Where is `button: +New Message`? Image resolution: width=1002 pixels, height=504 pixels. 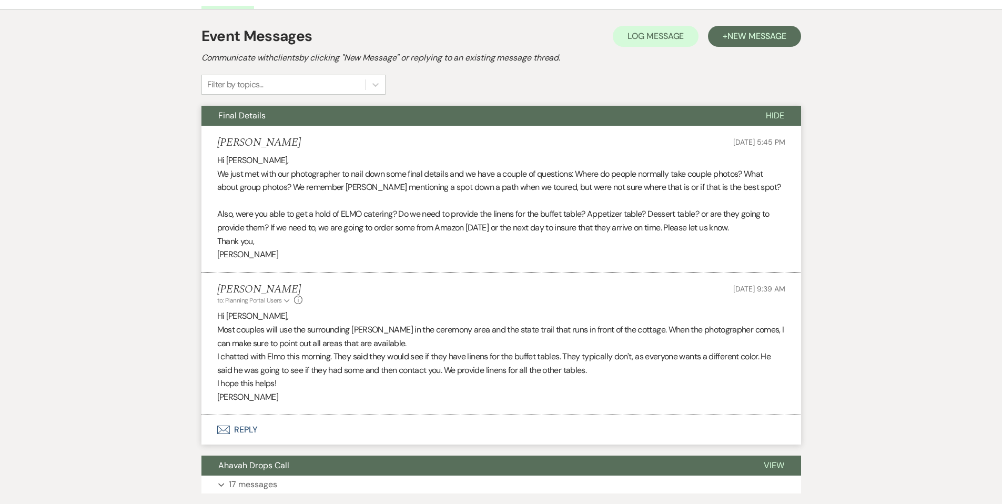
button: +New Message is located at coordinates (754, 36).